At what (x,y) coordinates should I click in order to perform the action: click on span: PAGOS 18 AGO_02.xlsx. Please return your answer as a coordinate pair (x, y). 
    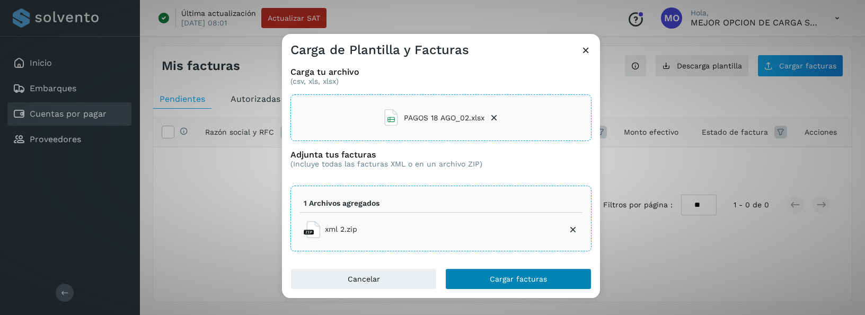
    Looking at the image, I should click on (444, 118).